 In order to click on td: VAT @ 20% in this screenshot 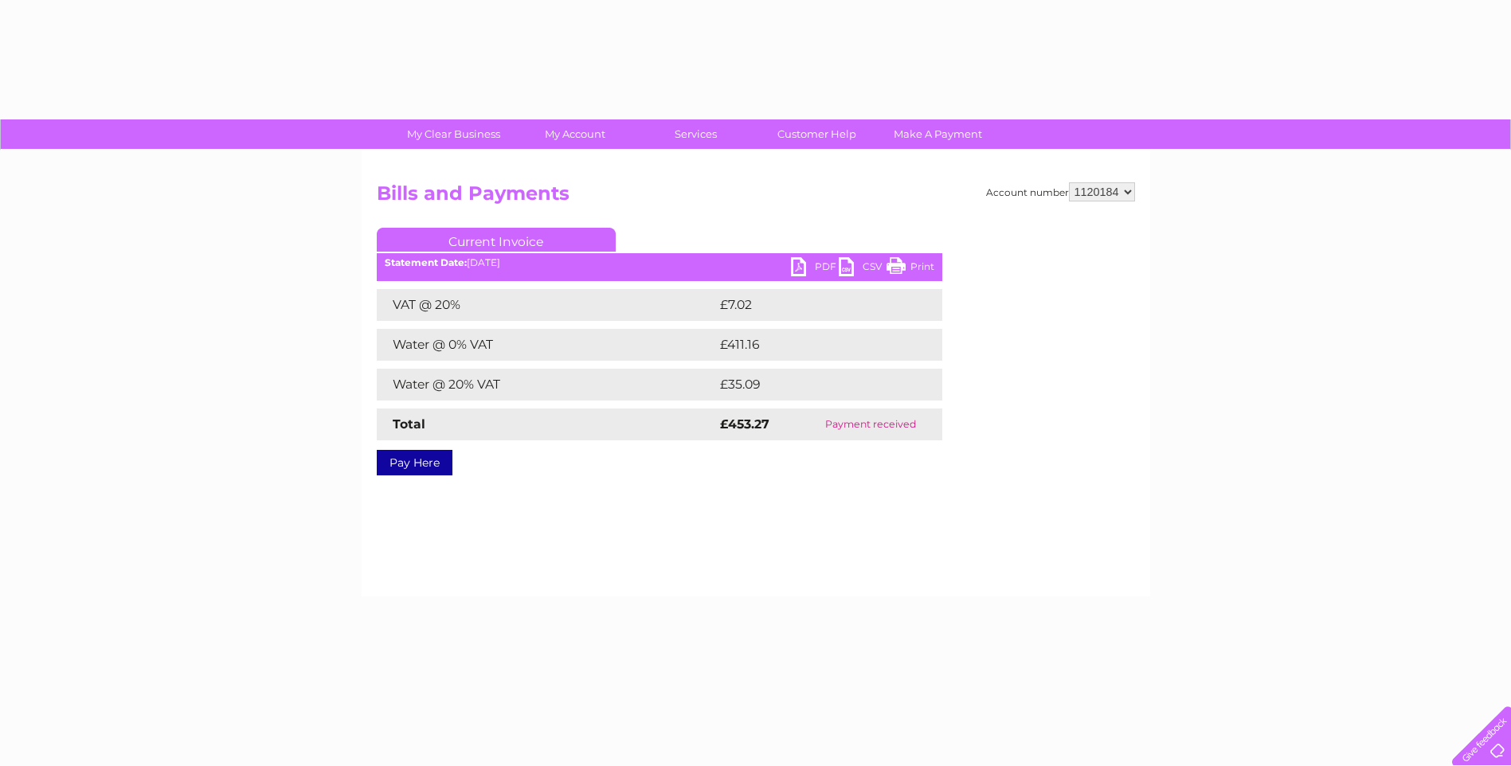, I will do `click(546, 305)`.